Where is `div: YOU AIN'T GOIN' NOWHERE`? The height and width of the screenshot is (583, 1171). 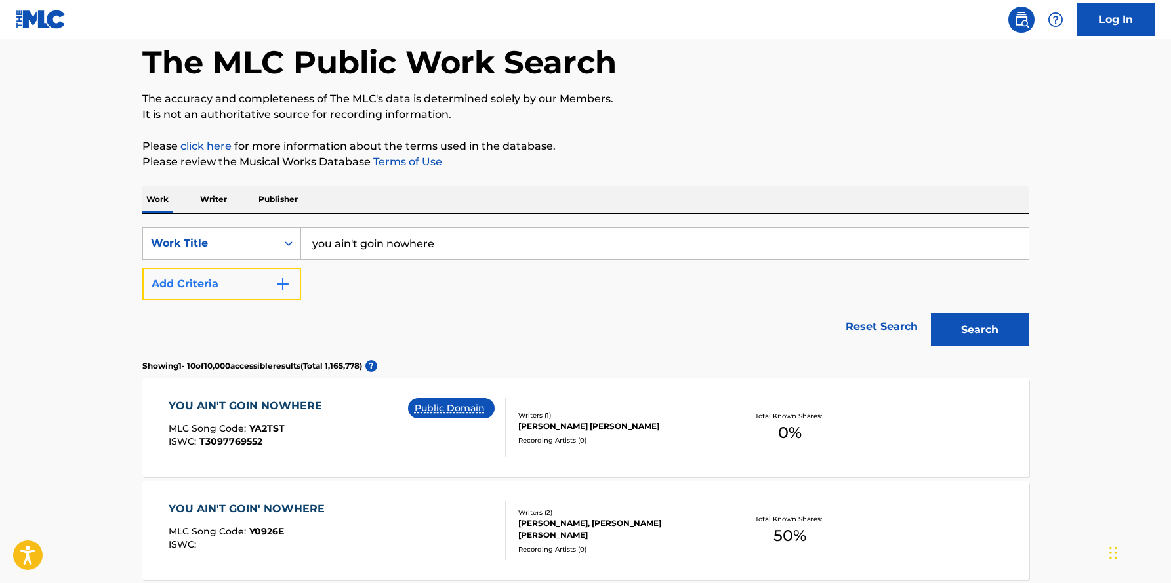 div: YOU AIN'T GOIN' NOWHERE is located at coordinates (250, 509).